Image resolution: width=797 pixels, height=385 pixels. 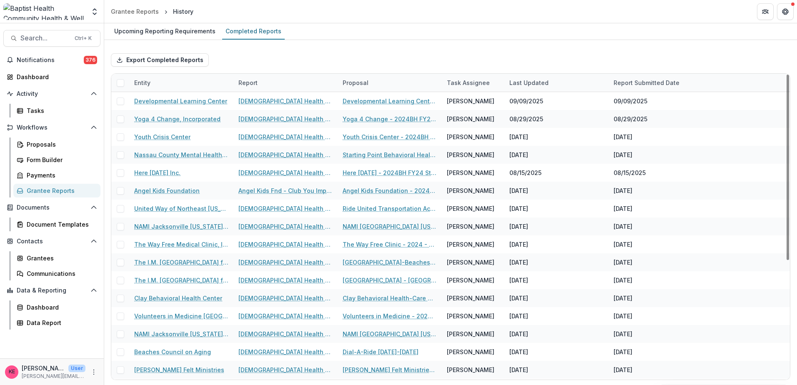 What do you see at coordinates (52, 60) in the screenshot?
I see `button: Notifications376` at bounding box center [52, 60].